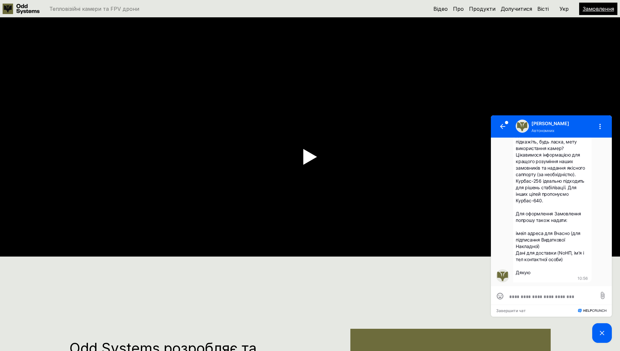 This screenshot has width=620, height=351. What do you see at coordinates (13, 13) in the screenshot?
I see `button: 2` at bounding box center [13, 13].